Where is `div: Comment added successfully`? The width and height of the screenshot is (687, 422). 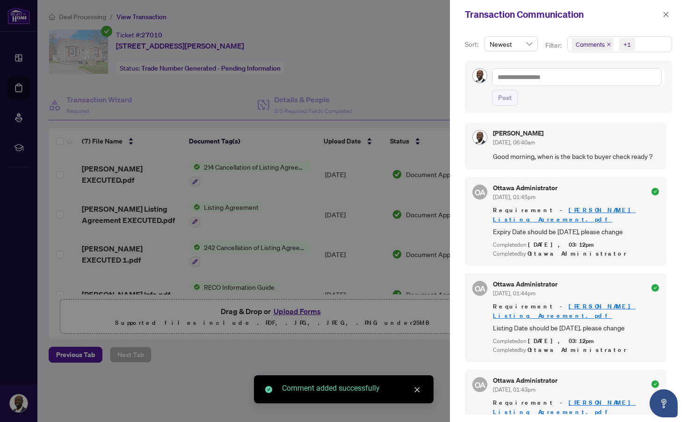
div: Comment added successfully is located at coordinates (352, 389).